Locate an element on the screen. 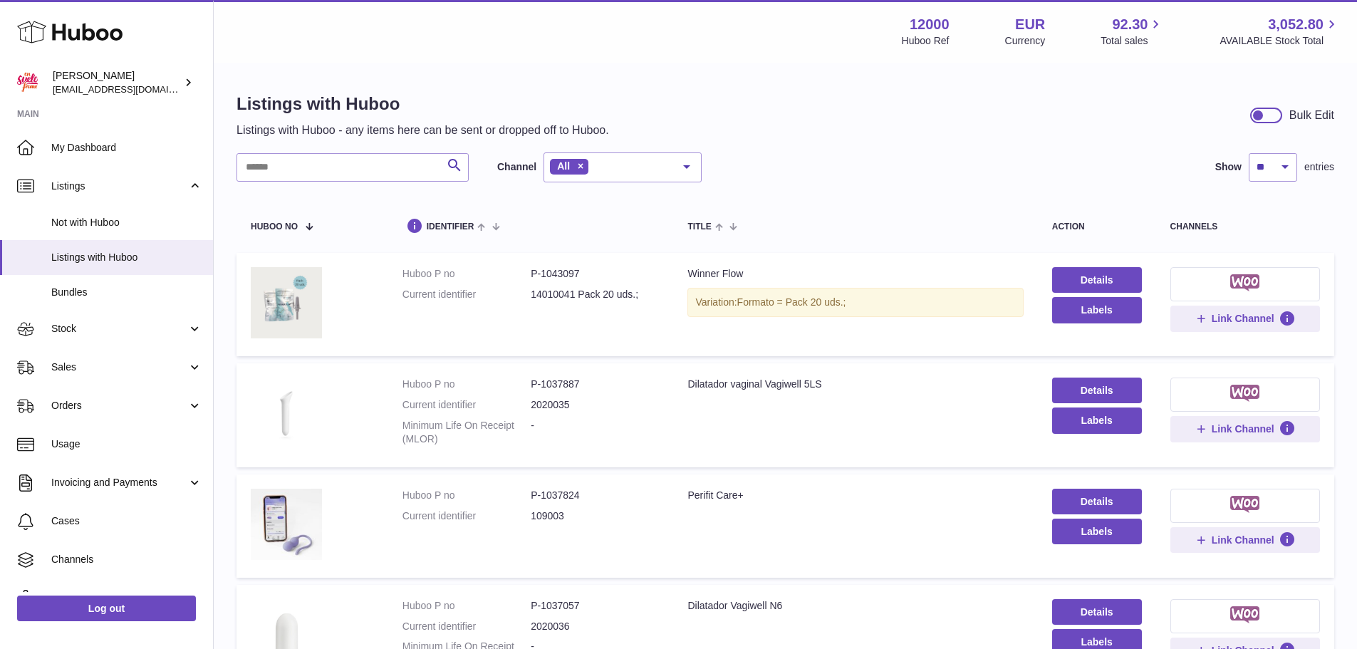 The image size is (1357, 649). span: Bundles is located at coordinates (127, 292).